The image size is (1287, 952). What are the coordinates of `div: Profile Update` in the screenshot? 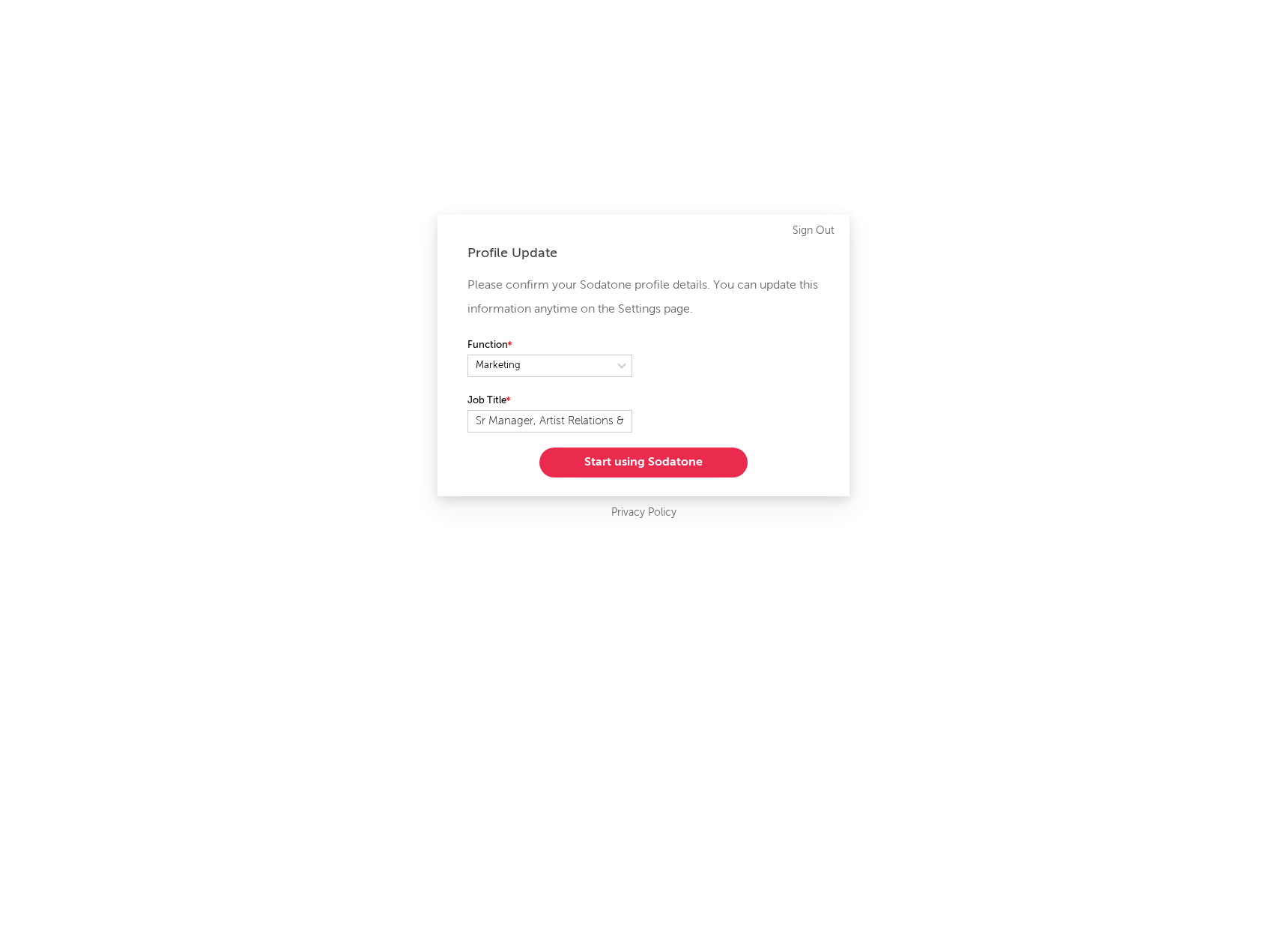 It's located at (644, 253).